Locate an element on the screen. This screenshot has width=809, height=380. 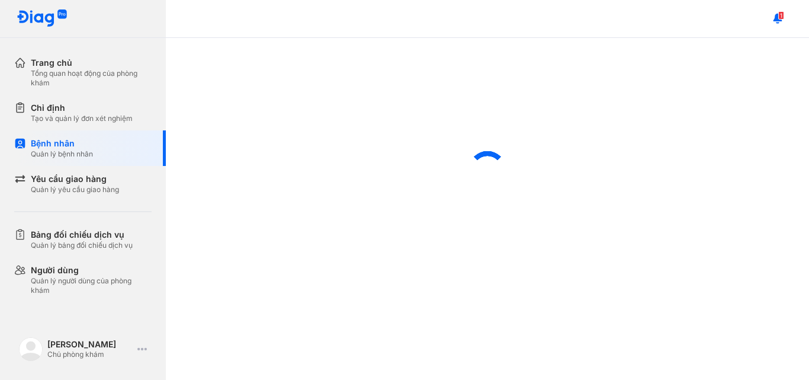
div: Chủ phòng khám is located at coordinates (90, 354).